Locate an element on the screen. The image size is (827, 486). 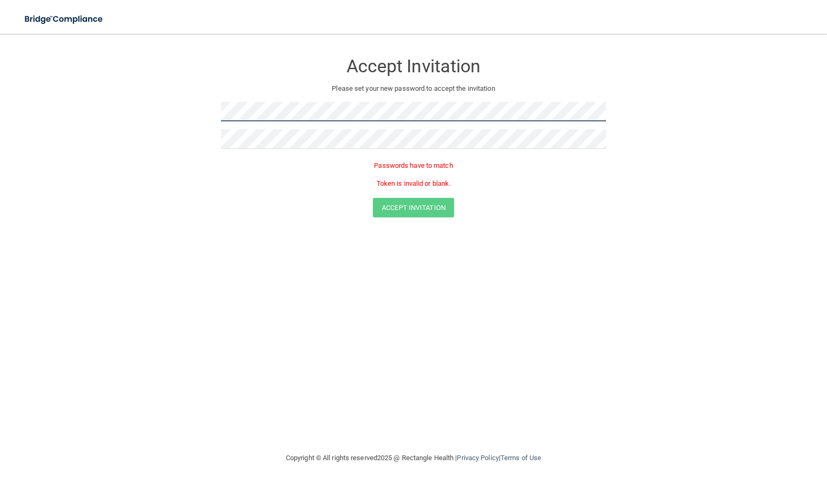
p: Please set your new password to accept the invitation is located at coordinates (414, 89).